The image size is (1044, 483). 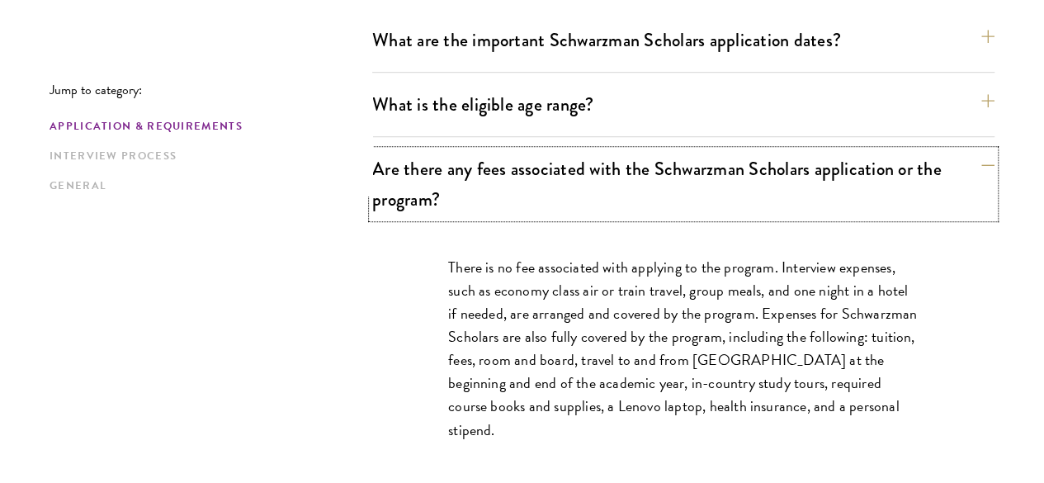 What do you see at coordinates (205, 156) in the screenshot?
I see `a: Interview Process` at bounding box center [205, 156].